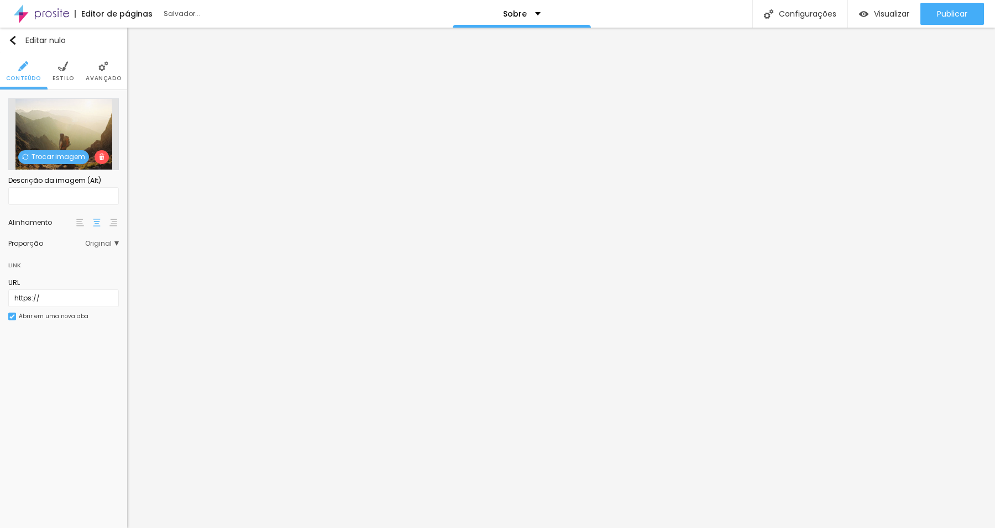 This screenshot has height=528, width=995. What do you see at coordinates (14, 282) in the screenshot?
I see `font: URL` at bounding box center [14, 282].